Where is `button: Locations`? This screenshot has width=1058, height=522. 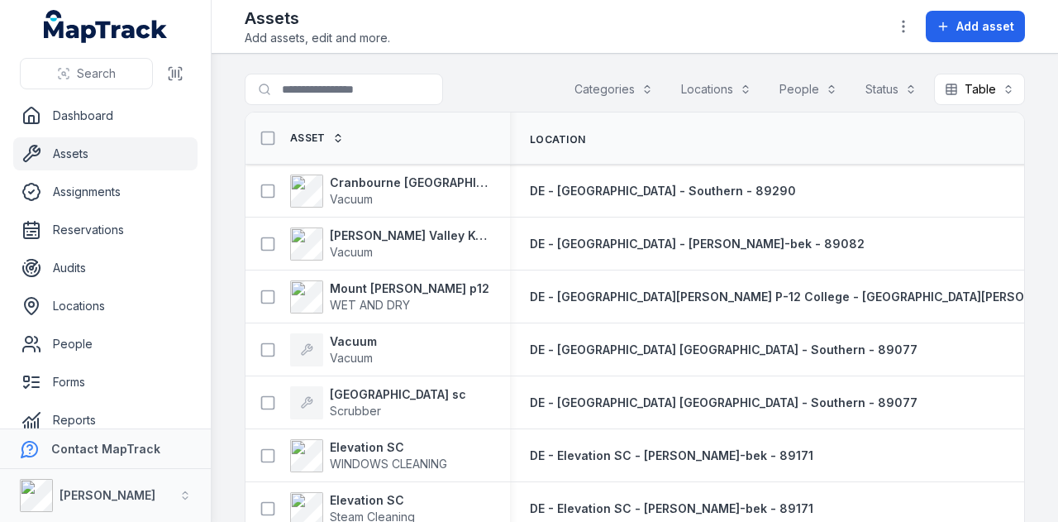
button: Locations is located at coordinates (716, 89).